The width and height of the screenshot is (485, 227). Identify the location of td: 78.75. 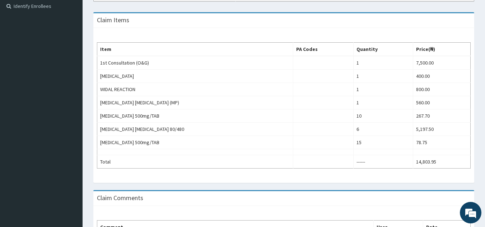
(442, 143).